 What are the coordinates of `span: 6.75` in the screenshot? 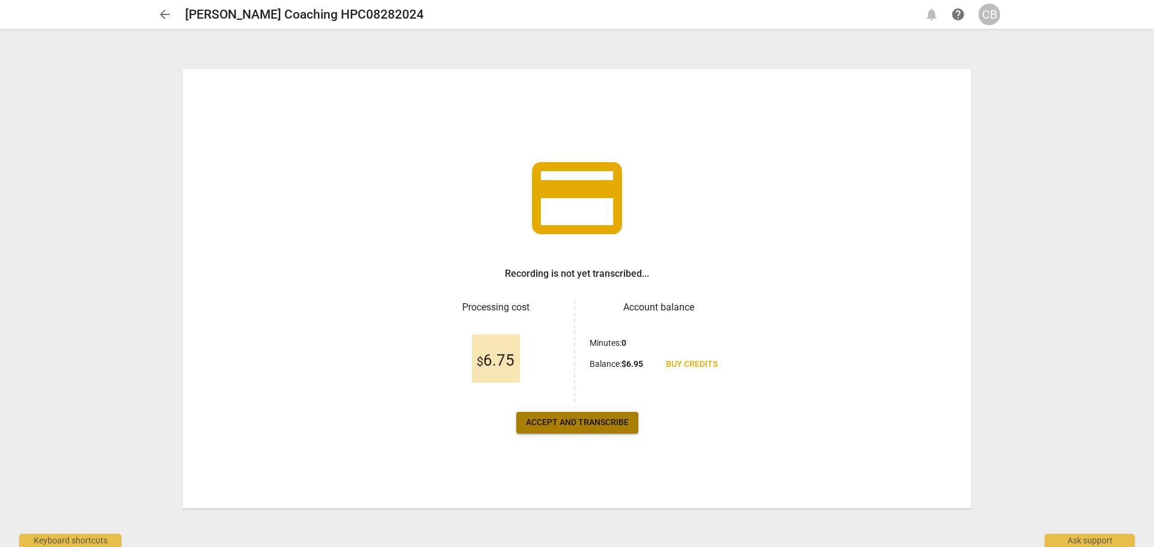 It's located at (495, 361).